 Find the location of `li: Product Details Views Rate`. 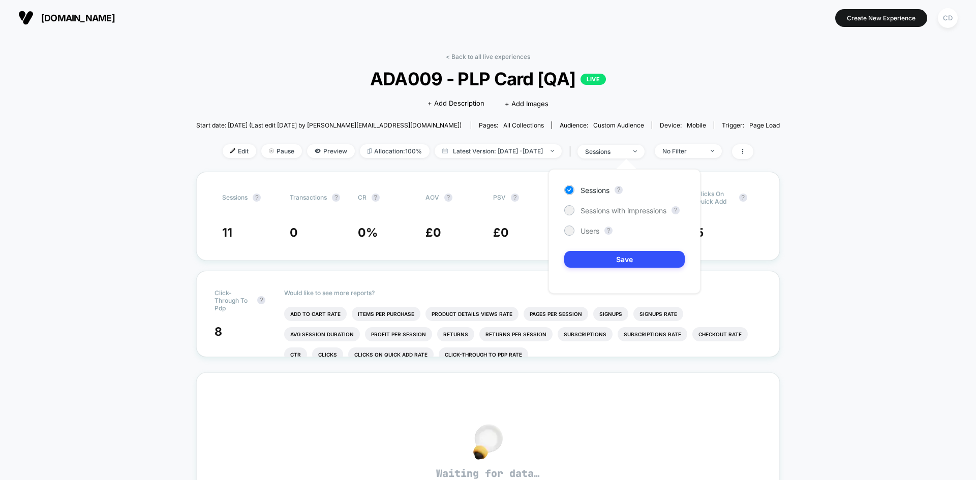

li: Product Details Views Rate is located at coordinates (472, 314).